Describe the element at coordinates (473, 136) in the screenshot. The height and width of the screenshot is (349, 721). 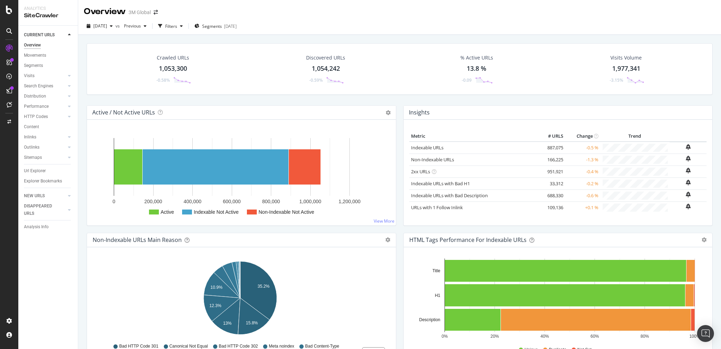
I see `th: Metric` at that location.